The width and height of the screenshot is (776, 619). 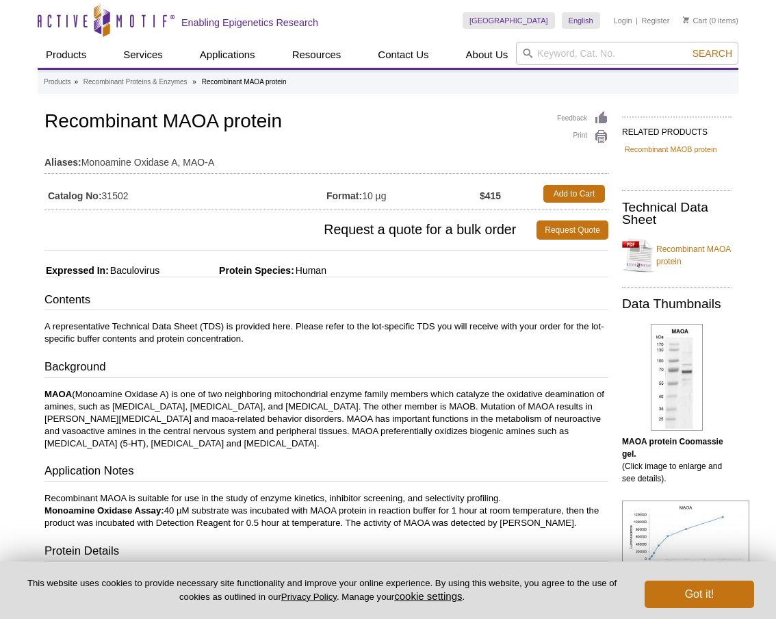 I want to click on p: (Click image to enlarge and see details)., so click(x=677, y=460).